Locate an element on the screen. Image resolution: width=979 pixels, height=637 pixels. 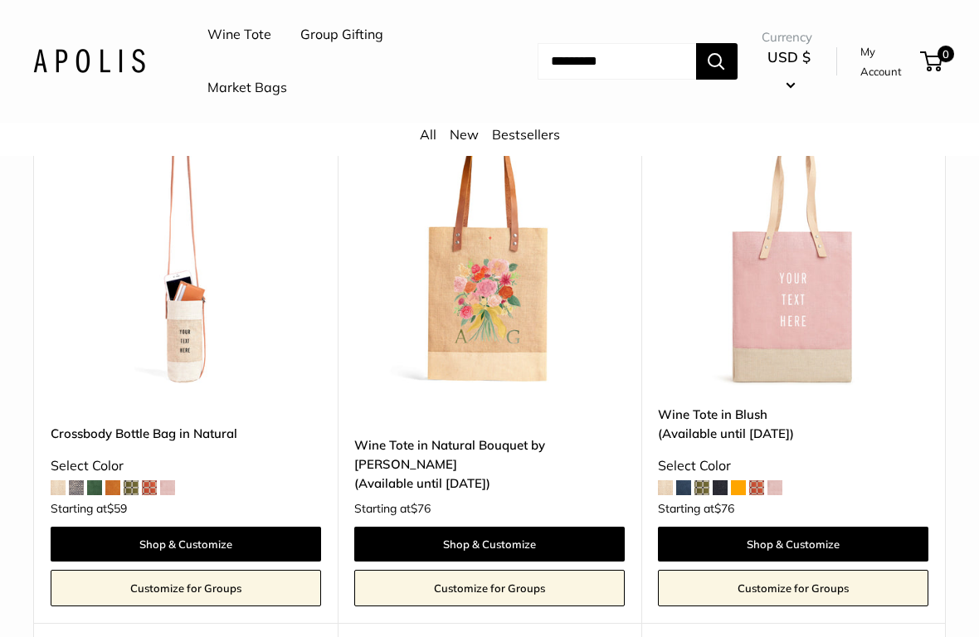
img: Wine Tote in Natural Bouquet by Amy Logsdon is located at coordinates (490, 253).